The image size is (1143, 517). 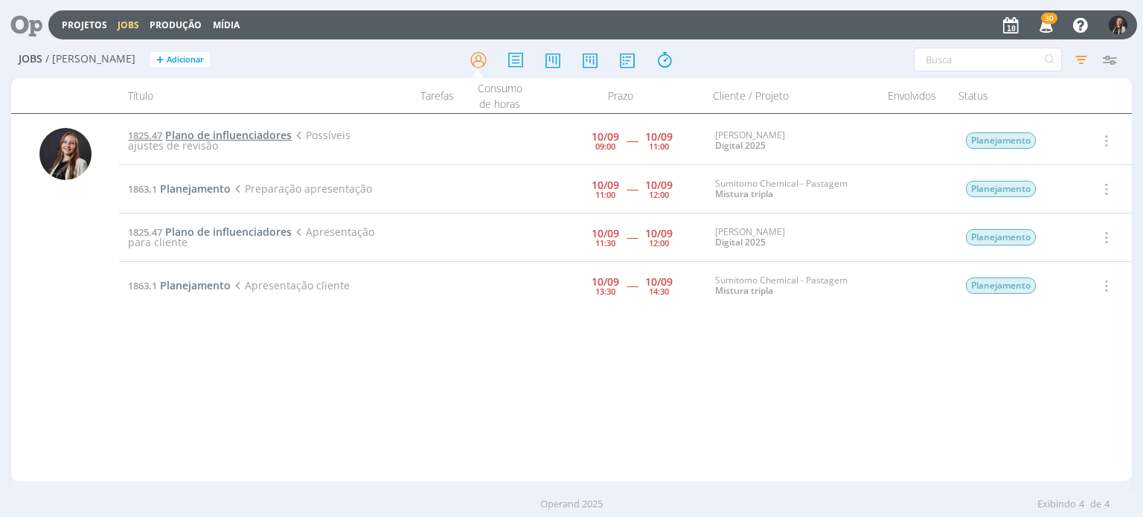 What do you see at coordinates (1056, 504) in the screenshot?
I see `span: Exibindo` at bounding box center [1056, 504].